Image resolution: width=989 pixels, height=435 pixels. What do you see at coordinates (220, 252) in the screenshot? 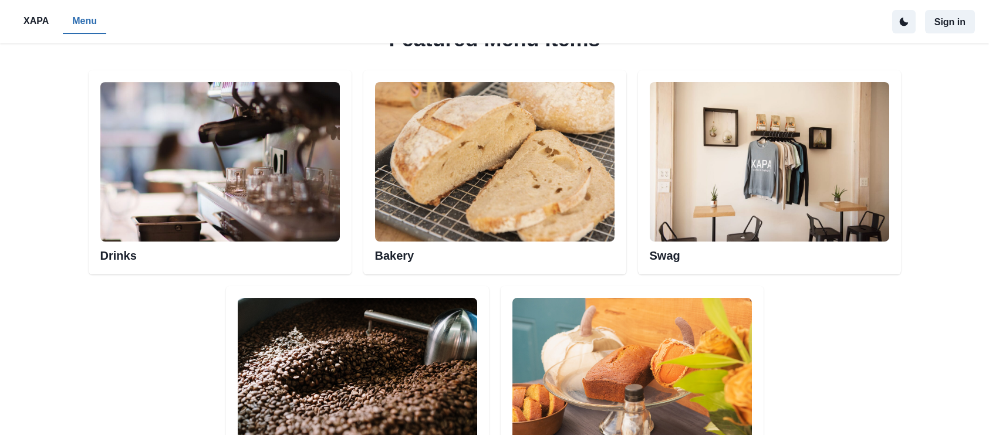
I see `h2: Drinks` at bounding box center [220, 252].